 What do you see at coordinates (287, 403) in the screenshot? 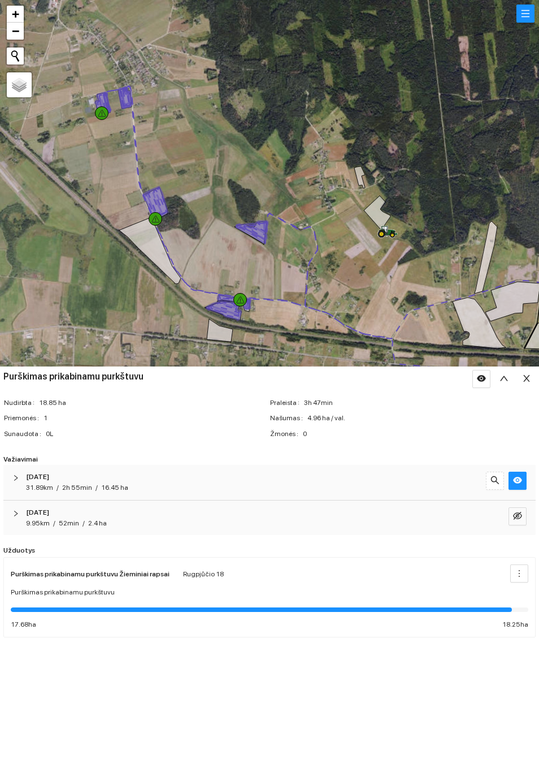
I see `span: Praleista` at bounding box center [287, 403].